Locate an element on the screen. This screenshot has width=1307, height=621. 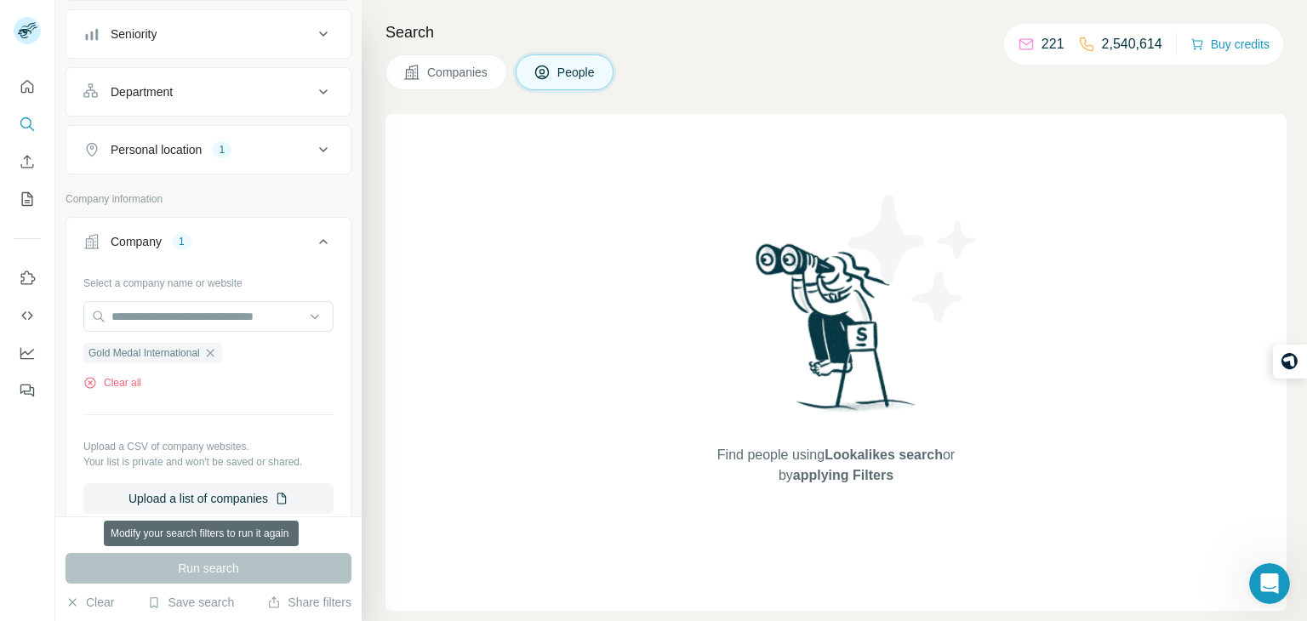
button: Use Surfe on LinkedIn is located at coordinates (27, 278).